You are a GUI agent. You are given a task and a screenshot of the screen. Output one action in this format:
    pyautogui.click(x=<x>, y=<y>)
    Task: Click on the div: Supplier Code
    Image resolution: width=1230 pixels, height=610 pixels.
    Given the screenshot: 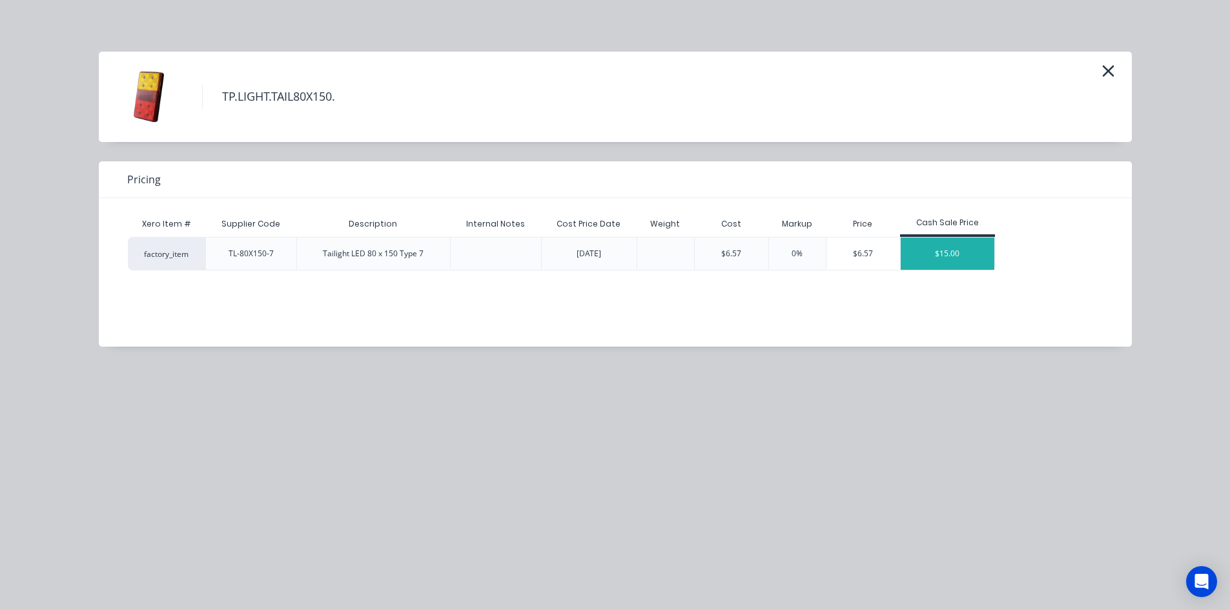 What is the action you would take?
    pyautogui.click(x=251, y=224)
    